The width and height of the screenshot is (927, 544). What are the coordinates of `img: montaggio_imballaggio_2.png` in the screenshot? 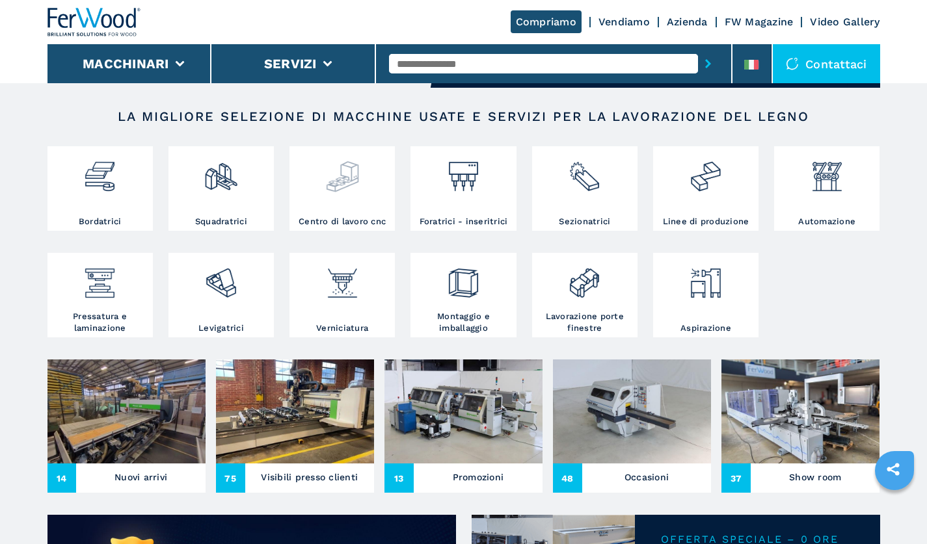 It's located at (463, 278).